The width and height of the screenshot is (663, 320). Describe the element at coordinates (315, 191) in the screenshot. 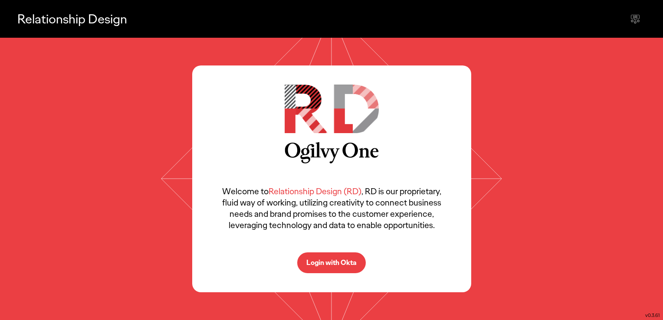

I see `span: Relationship Design (RD)` at that location.